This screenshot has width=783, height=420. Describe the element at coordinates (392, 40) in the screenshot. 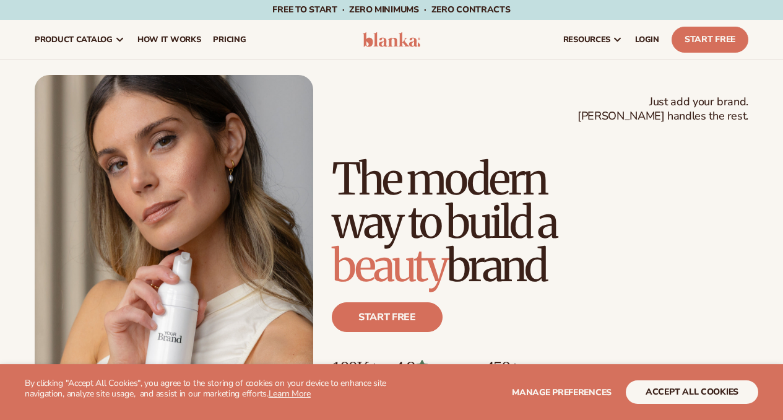

I see `a: logo` at that location.